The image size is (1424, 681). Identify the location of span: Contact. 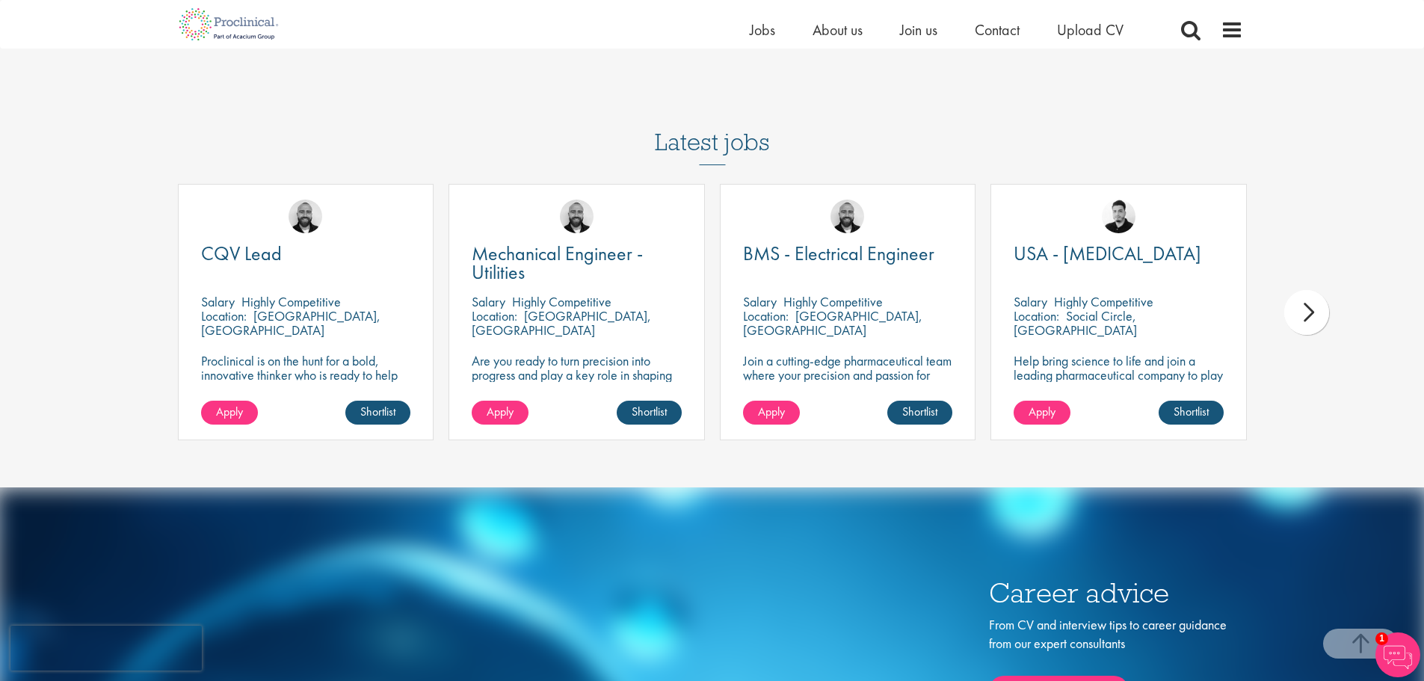
(997, 30).